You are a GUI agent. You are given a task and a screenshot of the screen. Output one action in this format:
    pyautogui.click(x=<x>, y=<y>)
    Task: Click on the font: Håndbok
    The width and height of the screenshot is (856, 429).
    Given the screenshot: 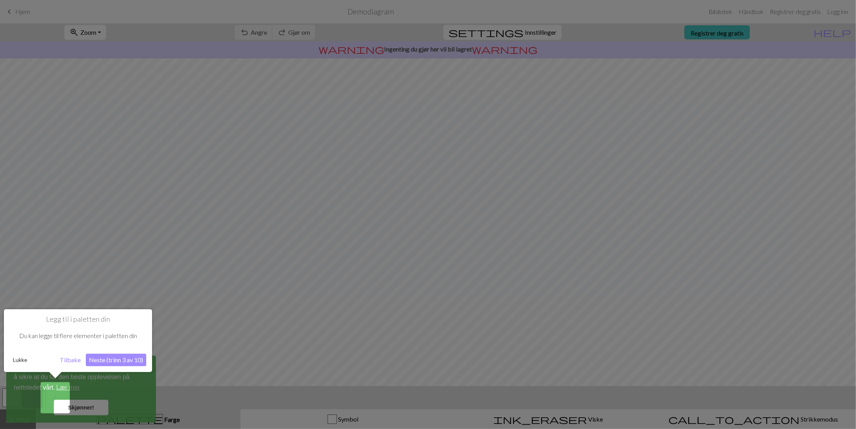 What is the action you would take?
    pyautogui.click(x=751, y=11)
    